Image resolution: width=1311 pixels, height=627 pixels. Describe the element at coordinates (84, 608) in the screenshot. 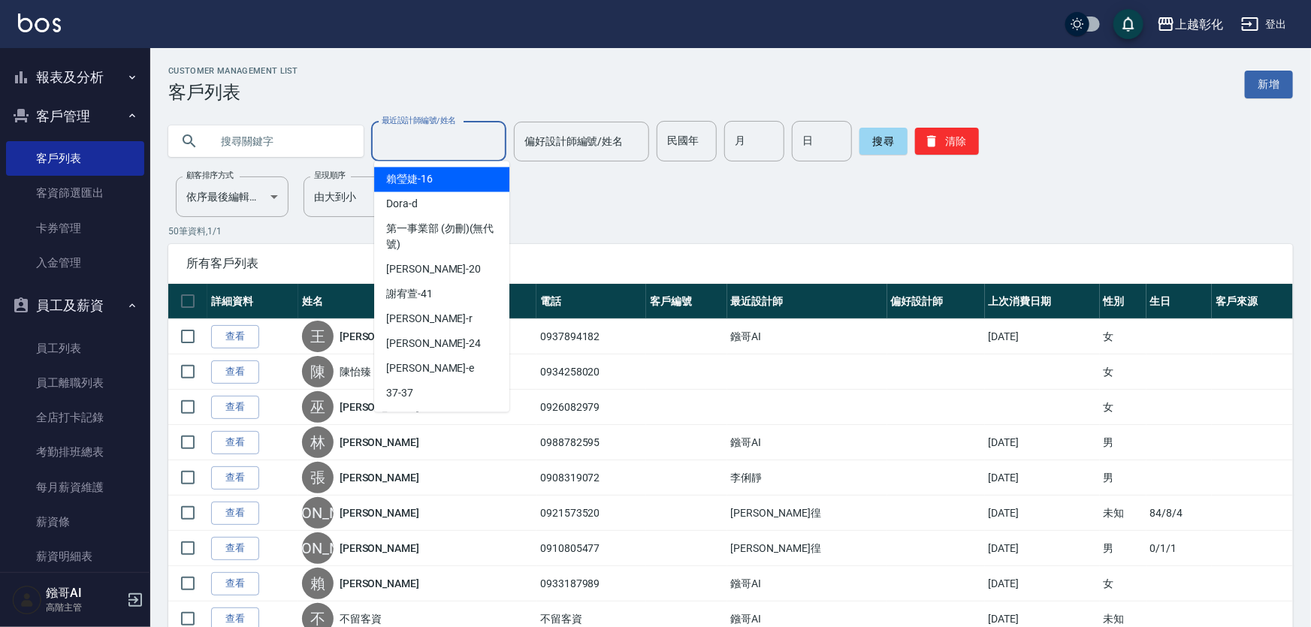

I see `p: 高階主管` at that location.